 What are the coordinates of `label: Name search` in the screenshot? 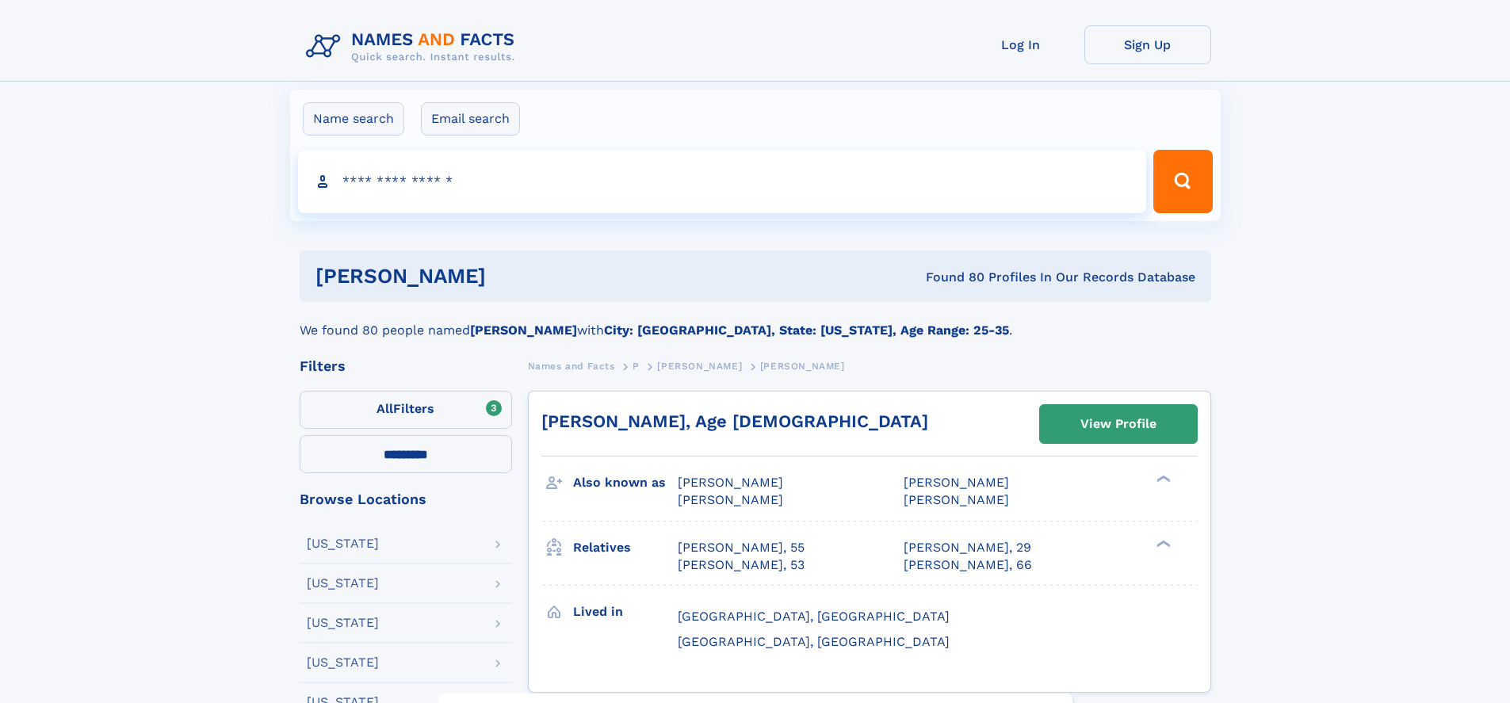 It's located at (354, 119).